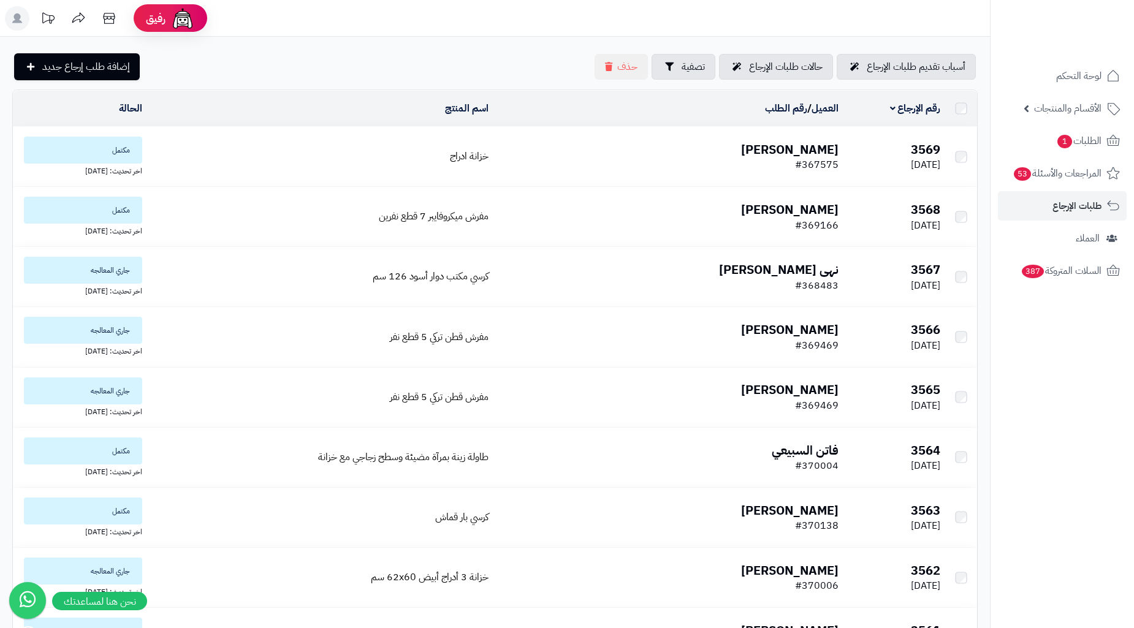 This screenshot has height=628, width=1134. Describe the element at coordinates (1068, 108) in the screenshot. I see `span: الأقسام والمنتجات` at that location.